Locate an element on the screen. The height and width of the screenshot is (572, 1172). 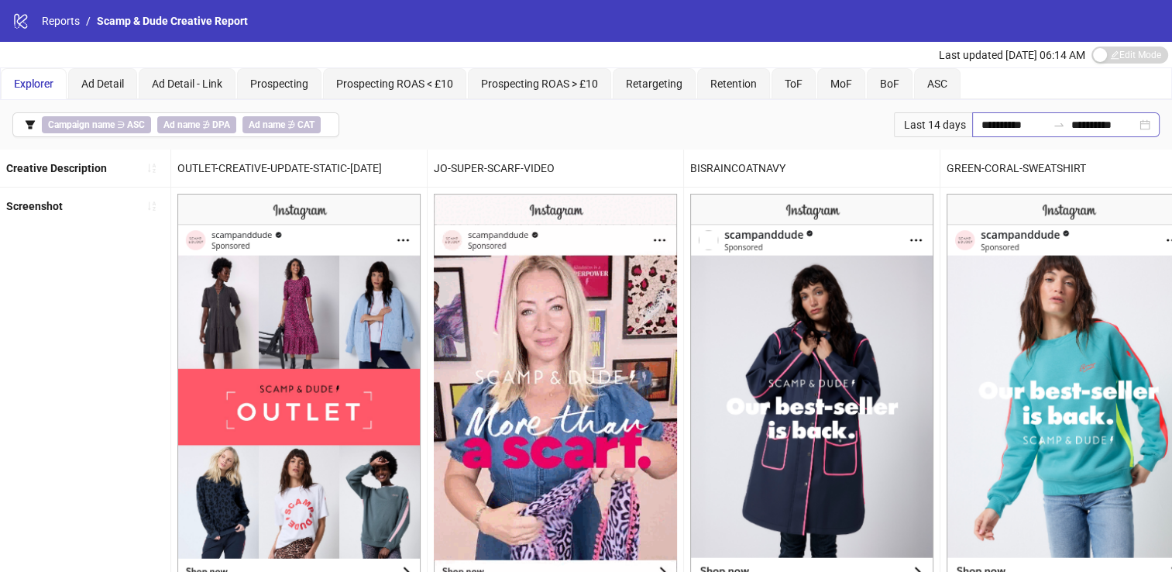
div: JO-SUPER-SCARF-VIDEO is located at coordinates (555, 168).